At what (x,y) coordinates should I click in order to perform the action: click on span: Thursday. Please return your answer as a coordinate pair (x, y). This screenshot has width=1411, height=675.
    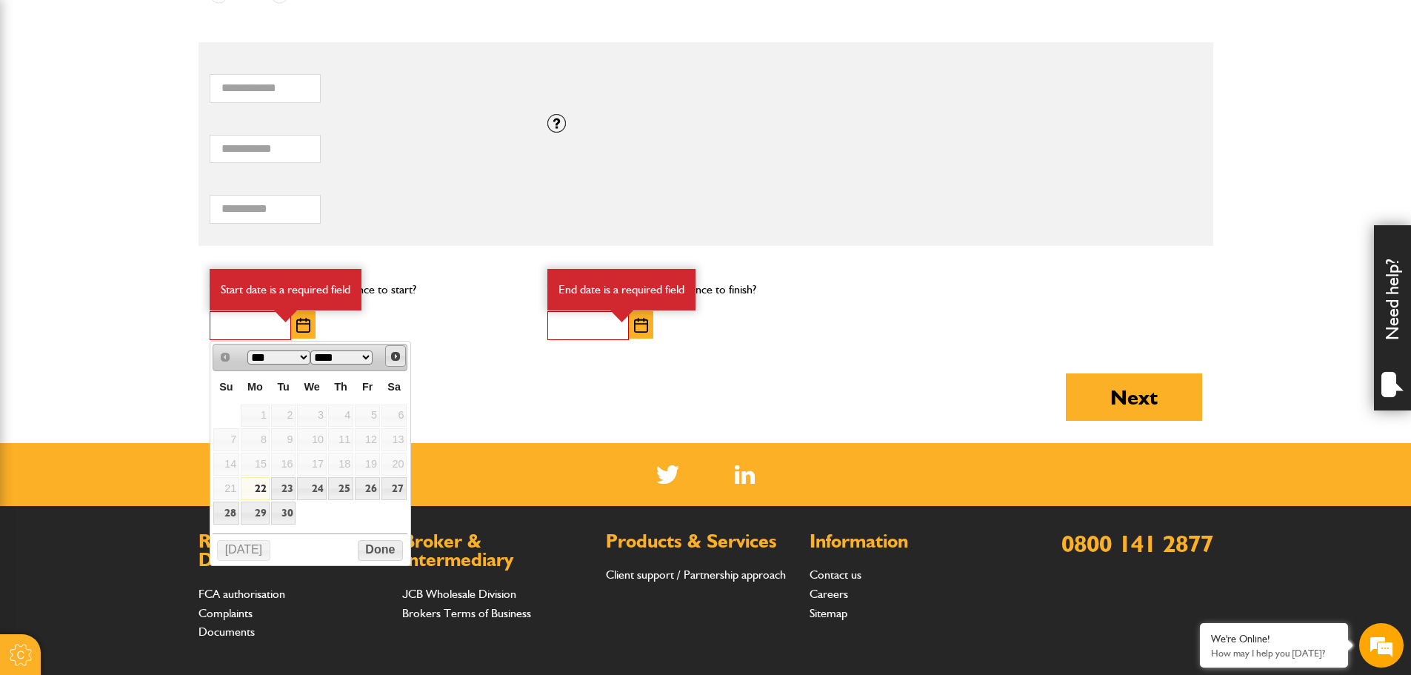
    Looking at the image, I should click on (341, 387).